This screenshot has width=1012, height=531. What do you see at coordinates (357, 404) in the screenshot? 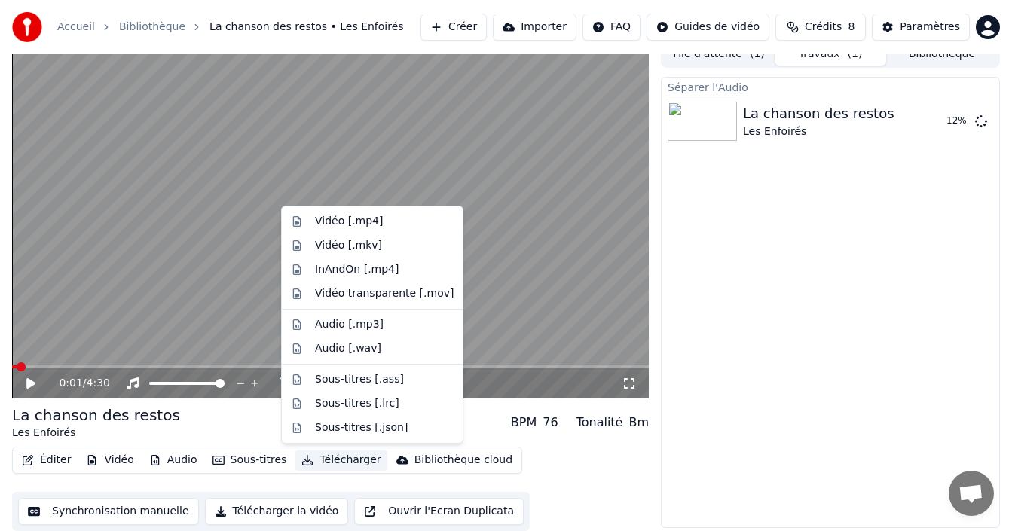
I see `div: Sous-titres [.lrc]` at bounding box center [357, 404].